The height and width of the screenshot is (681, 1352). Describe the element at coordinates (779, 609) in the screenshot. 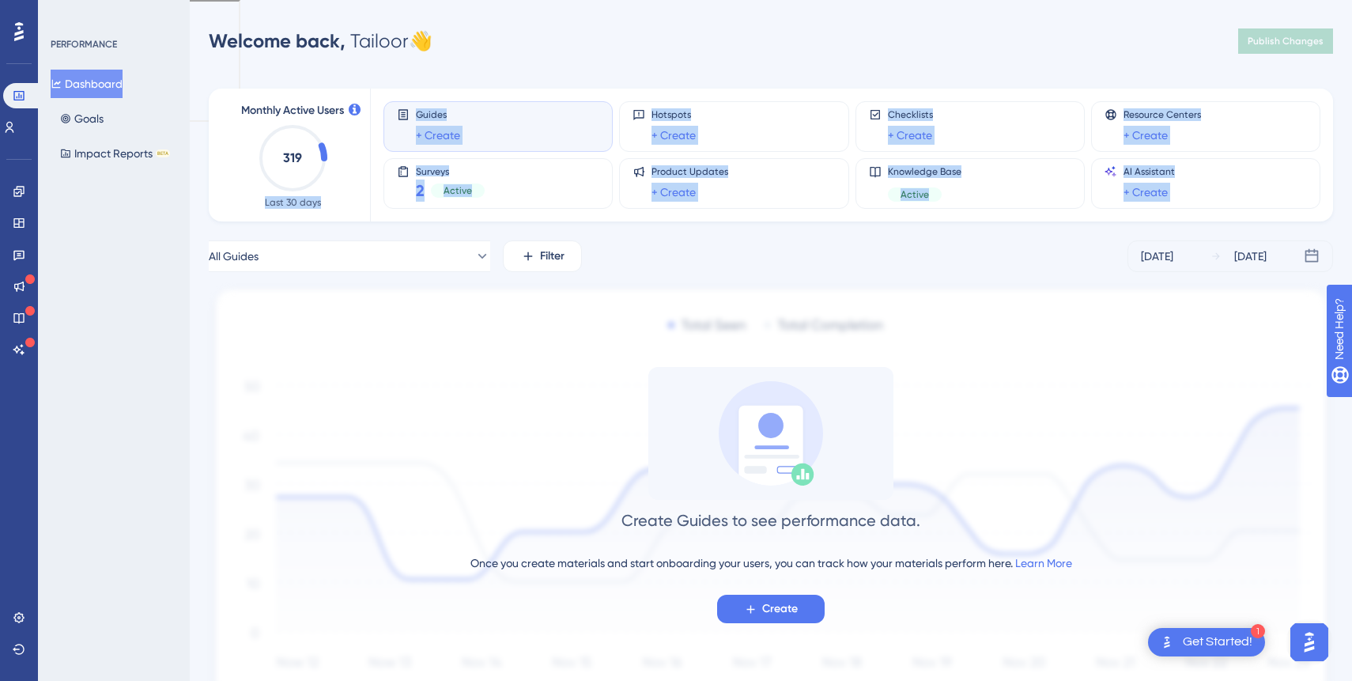

I see `span: Create` at that location.